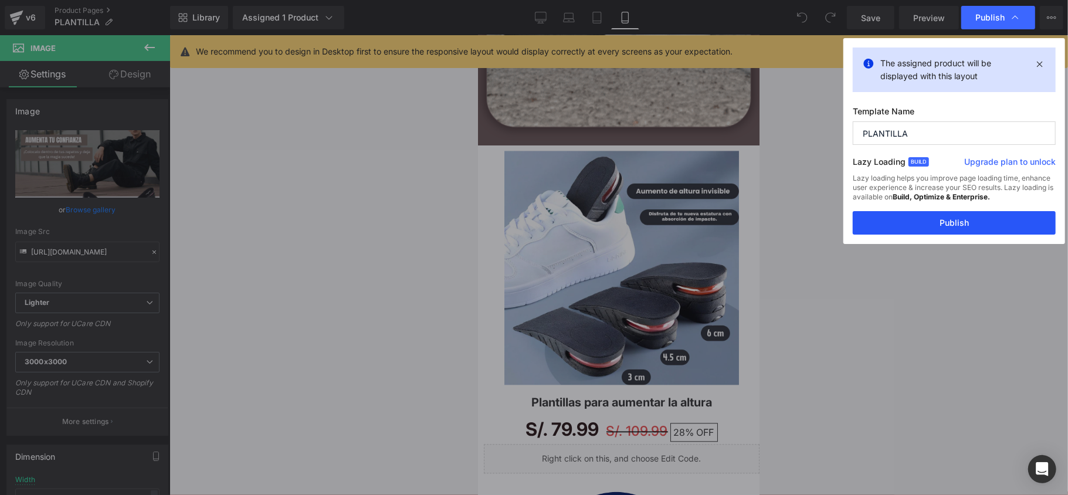 The width and height of the screenshot is (1068, 495). Describe the element at coordinates (954, 223) in the screenshot. I see `button: Publish` at that location.